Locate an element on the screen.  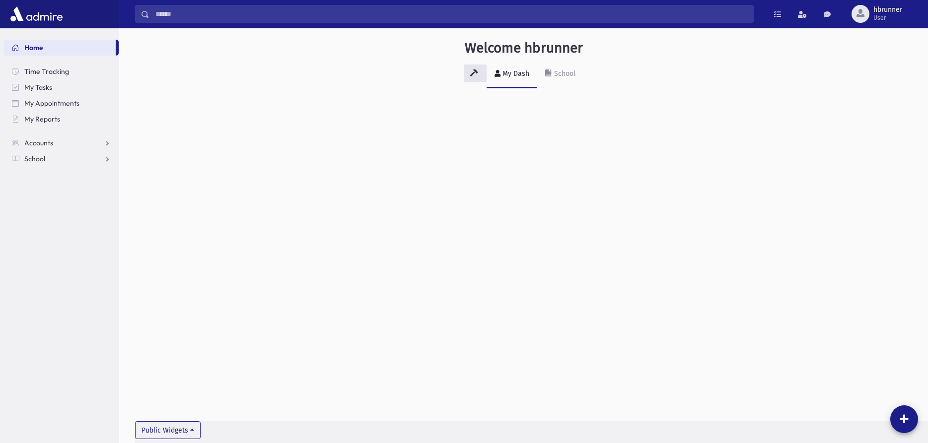
span: Time Tracking is located at coordinates (47, 72).